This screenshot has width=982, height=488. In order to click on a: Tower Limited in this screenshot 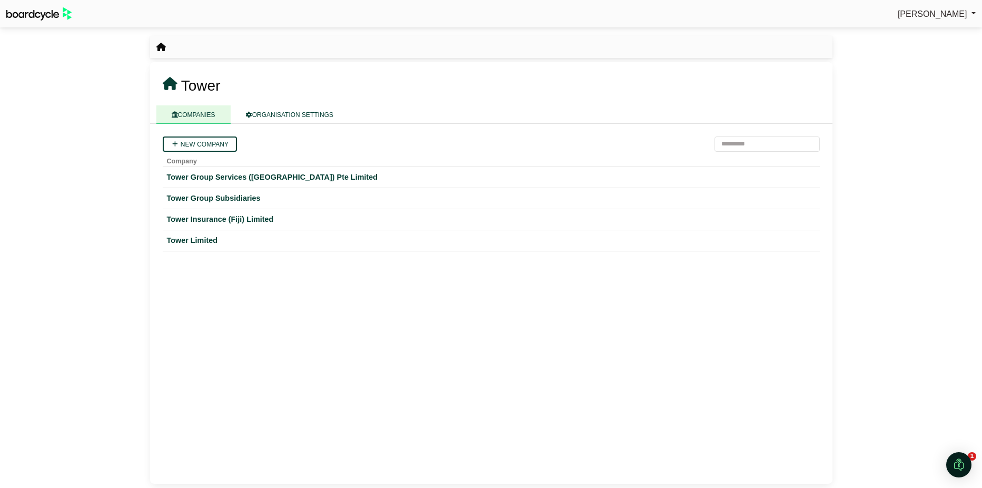, I will do `click(491, 240)`.